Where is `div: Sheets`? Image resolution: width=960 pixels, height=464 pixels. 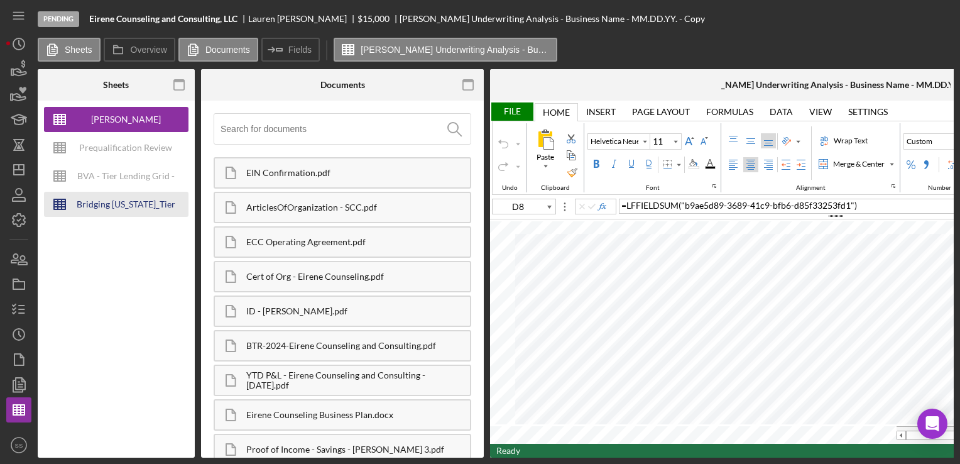
div: Sheets is located at coordinates (116, 85).